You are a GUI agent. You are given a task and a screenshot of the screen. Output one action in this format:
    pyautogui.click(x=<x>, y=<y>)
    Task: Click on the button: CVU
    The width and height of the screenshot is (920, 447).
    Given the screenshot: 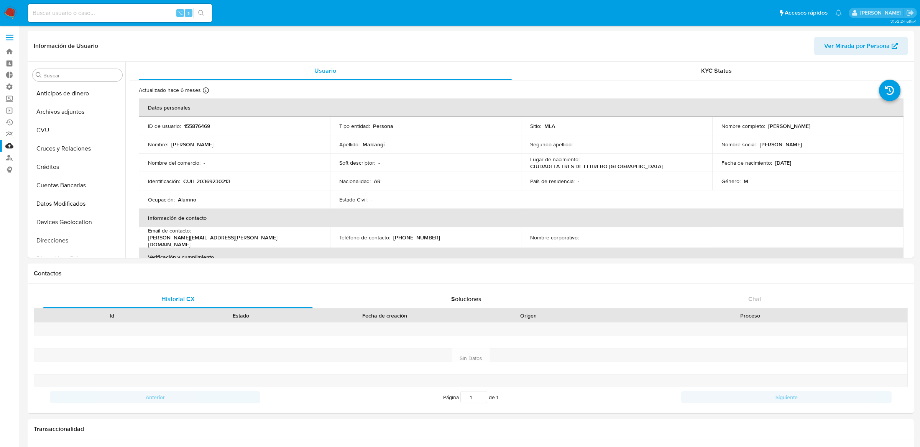 What is the action you would take?
    pyautogui.click(x=77, y=130)
    